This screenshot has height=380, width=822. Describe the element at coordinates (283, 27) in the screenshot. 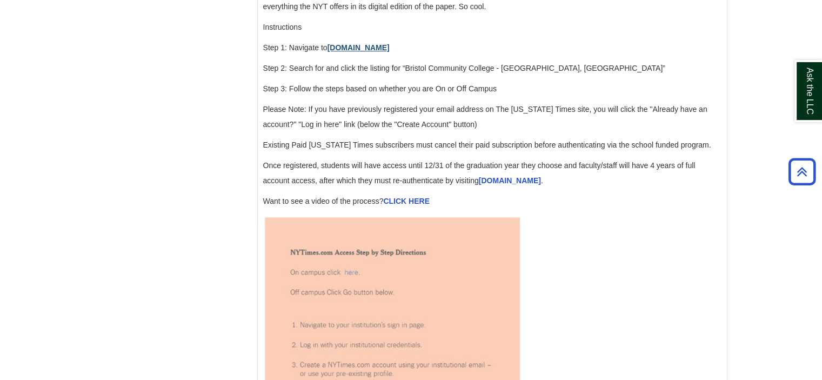

I see `span: Instructions` at that location.